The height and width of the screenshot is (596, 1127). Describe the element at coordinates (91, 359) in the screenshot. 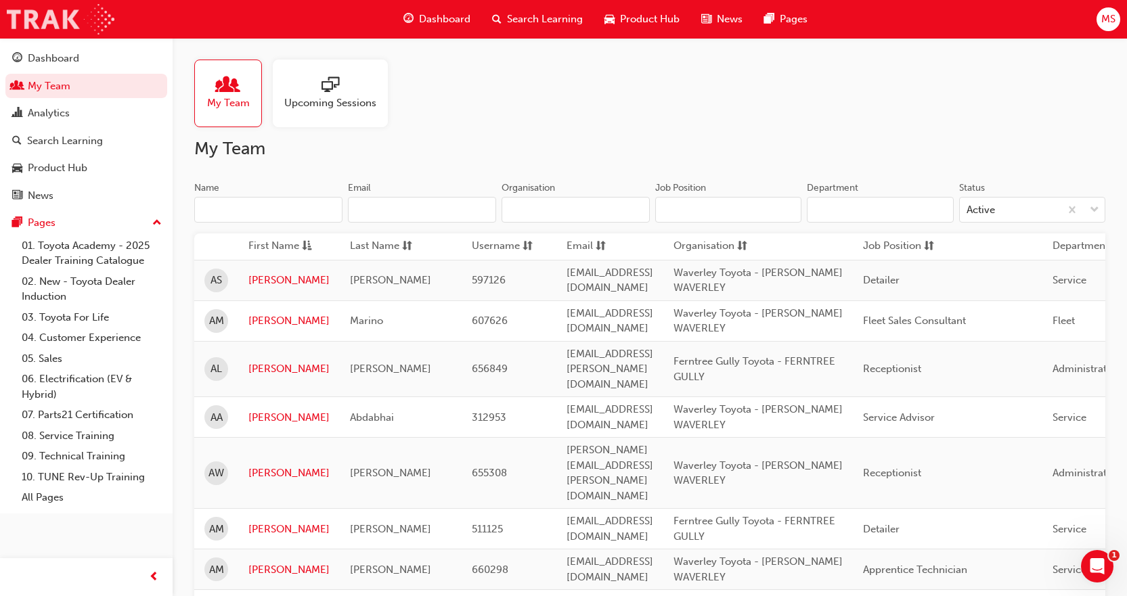

I see `a: 05. Sales` at that location.